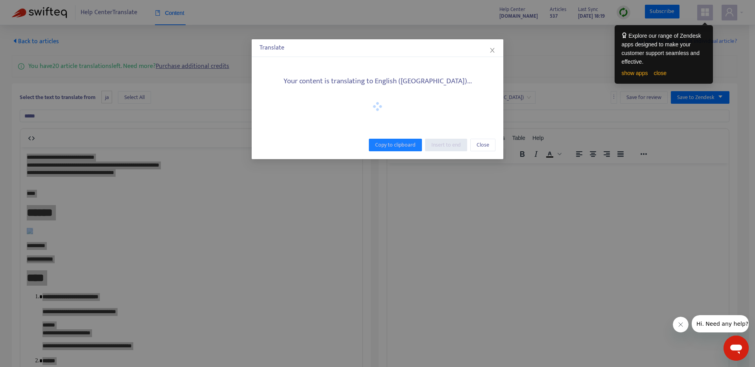 The width and height of the screenshot is (755, 367). I want to click on a: close, so click(660, 73).